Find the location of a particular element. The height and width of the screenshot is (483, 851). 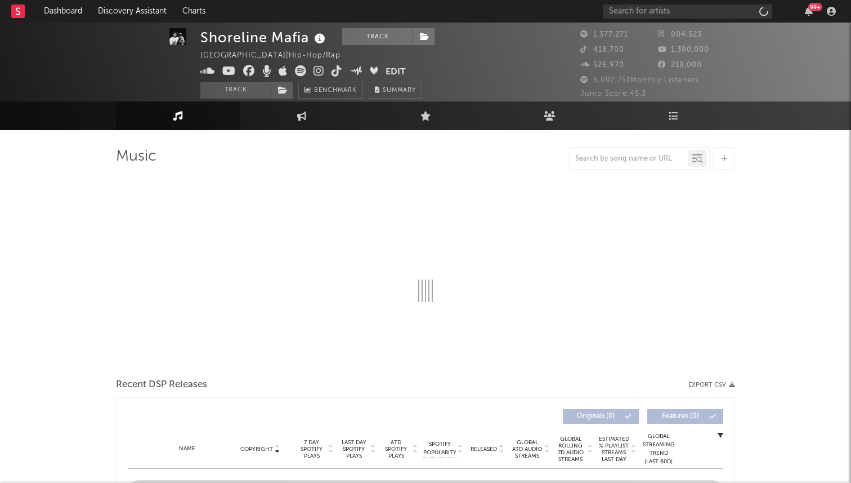

span: 1,377,271 is located at coordinates (604, 34).